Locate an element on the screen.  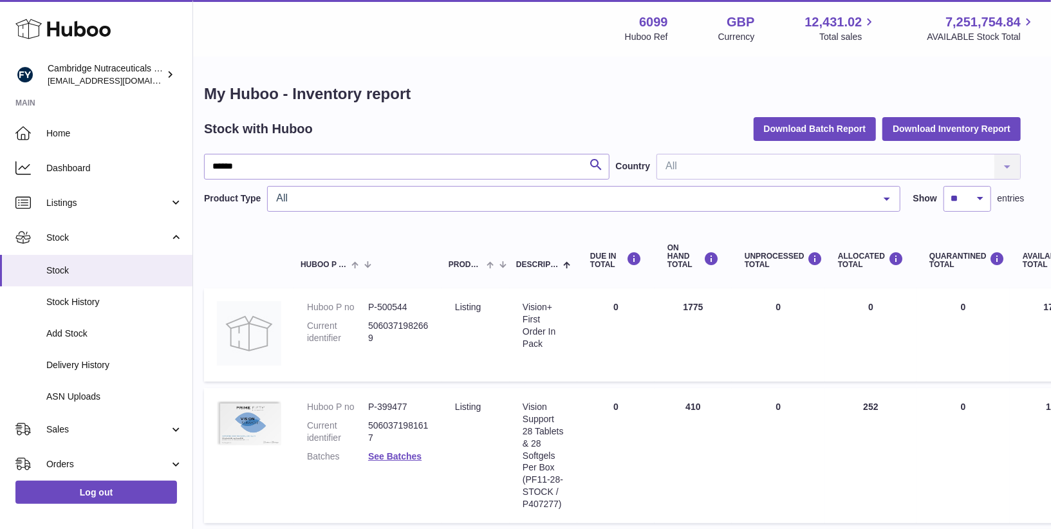
div: Huboo Ref is located at coordinates (646, 37).